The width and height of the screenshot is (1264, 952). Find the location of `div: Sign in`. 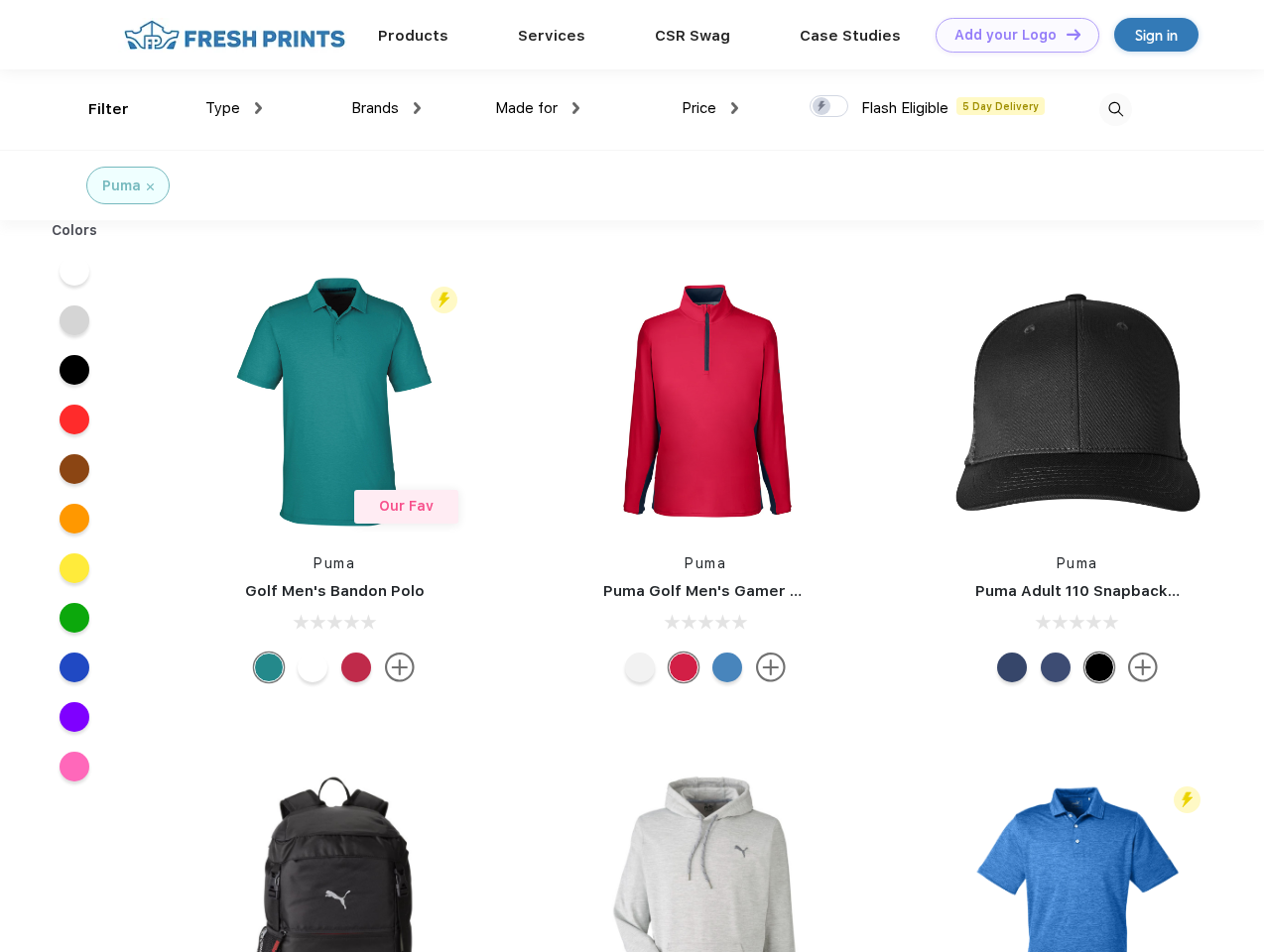

div: Sign in is located at coordinates (1156, 35).